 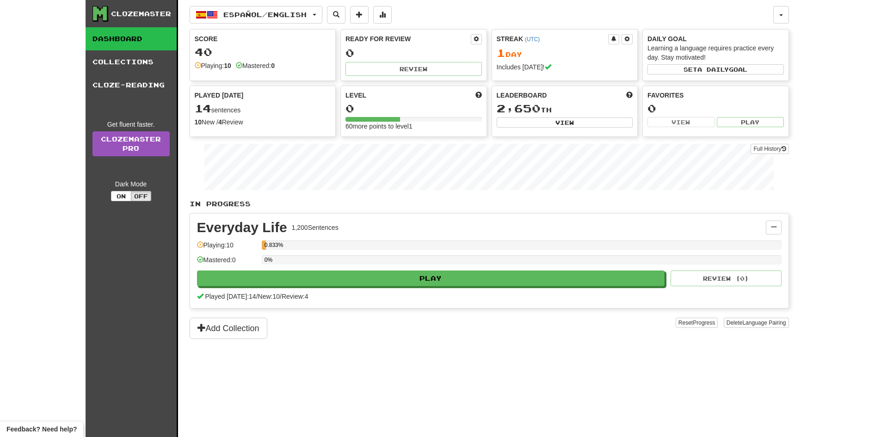 I want to click on button: Search sentences, so click(x=336, y=15).